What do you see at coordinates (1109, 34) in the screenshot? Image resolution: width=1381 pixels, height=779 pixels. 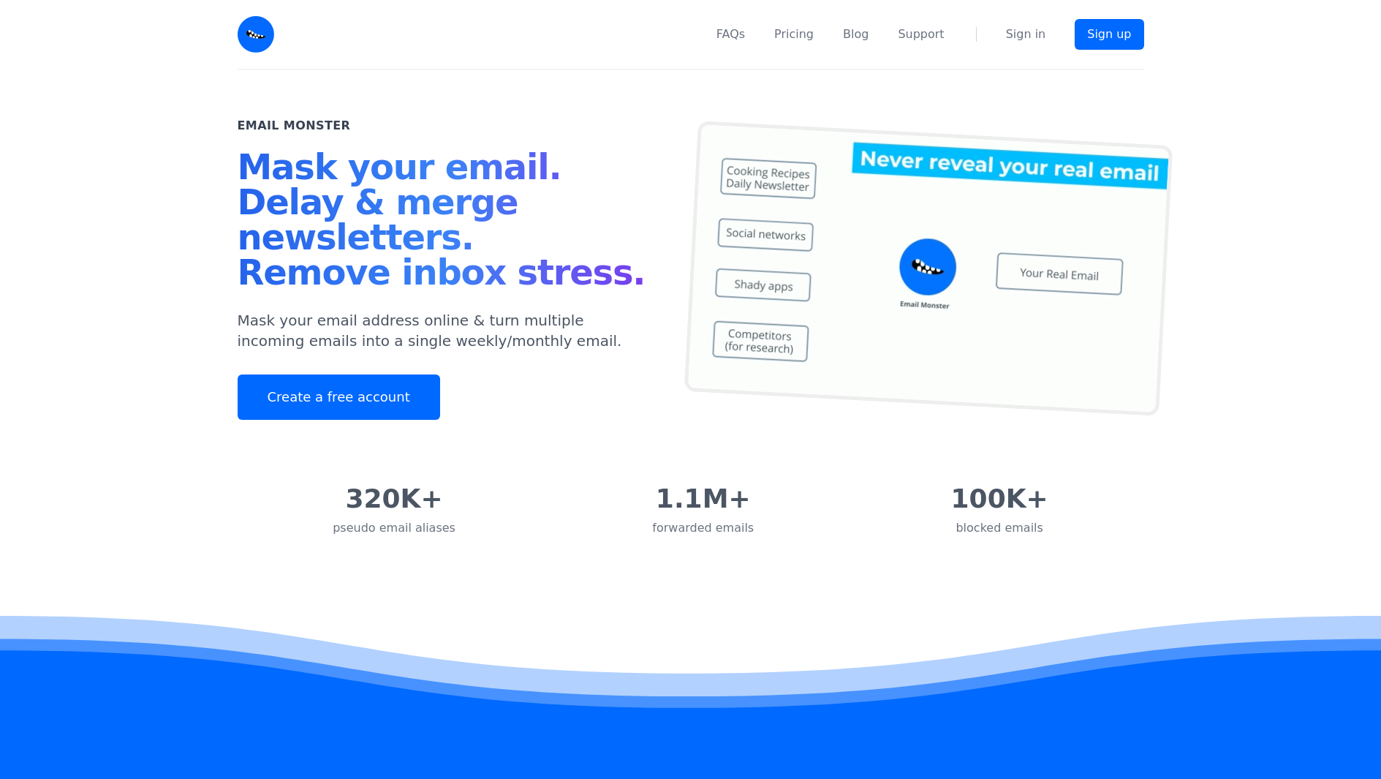 I see `a: Sign up` at bounding box center [1109, 34].